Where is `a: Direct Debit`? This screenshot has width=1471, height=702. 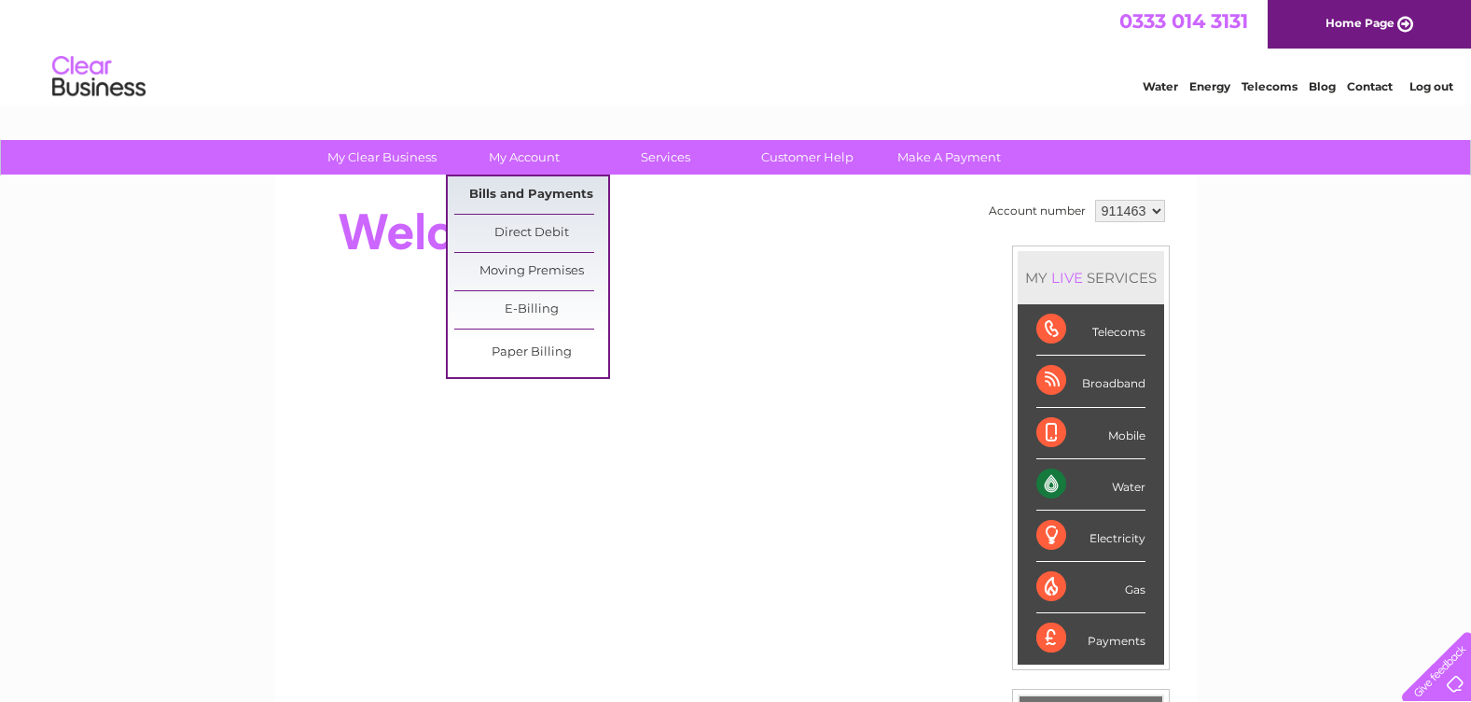 a: Direct Debit is located at coordinates (531, 233).